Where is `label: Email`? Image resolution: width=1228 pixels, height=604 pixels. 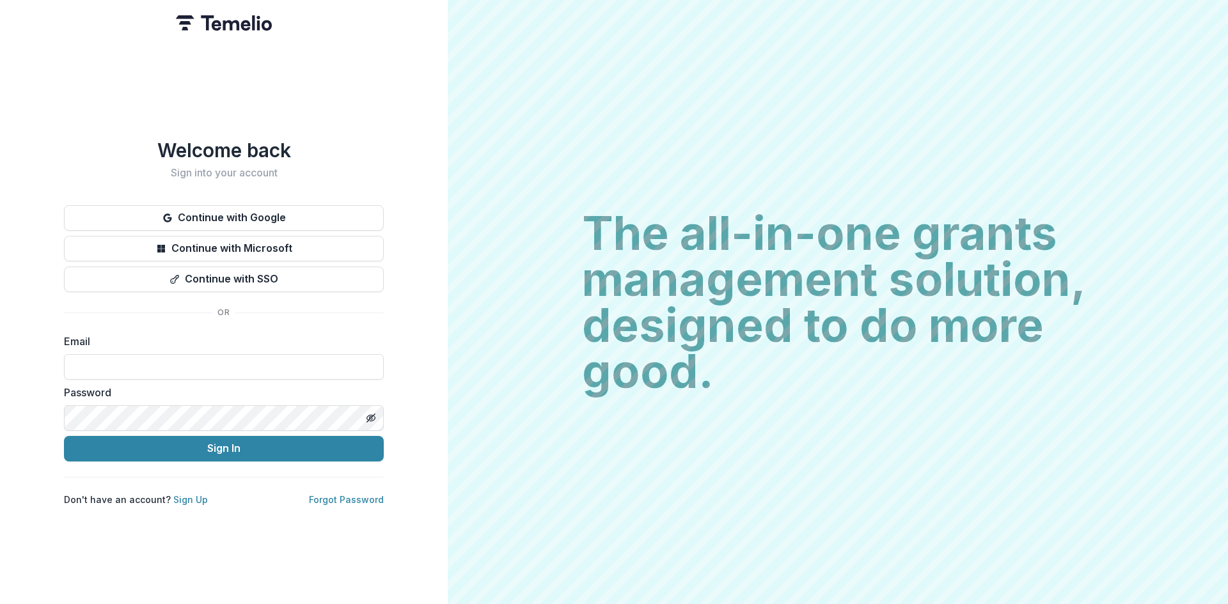 label: Email is located at coordinates (220, 342).